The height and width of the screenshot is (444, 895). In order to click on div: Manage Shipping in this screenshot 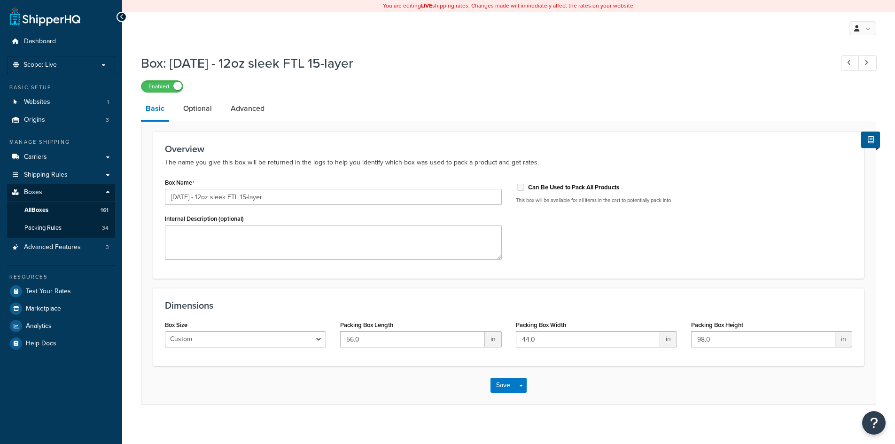, I will do `click(61, 142)`.